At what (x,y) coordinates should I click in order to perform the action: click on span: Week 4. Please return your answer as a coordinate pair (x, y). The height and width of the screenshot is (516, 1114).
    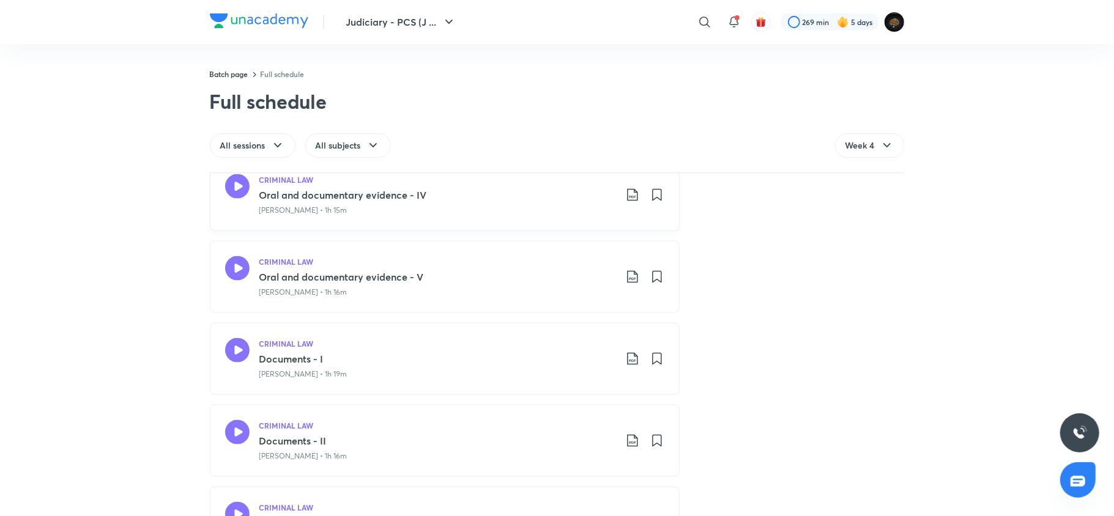
    Looking at the image, I should click on (860, 146).